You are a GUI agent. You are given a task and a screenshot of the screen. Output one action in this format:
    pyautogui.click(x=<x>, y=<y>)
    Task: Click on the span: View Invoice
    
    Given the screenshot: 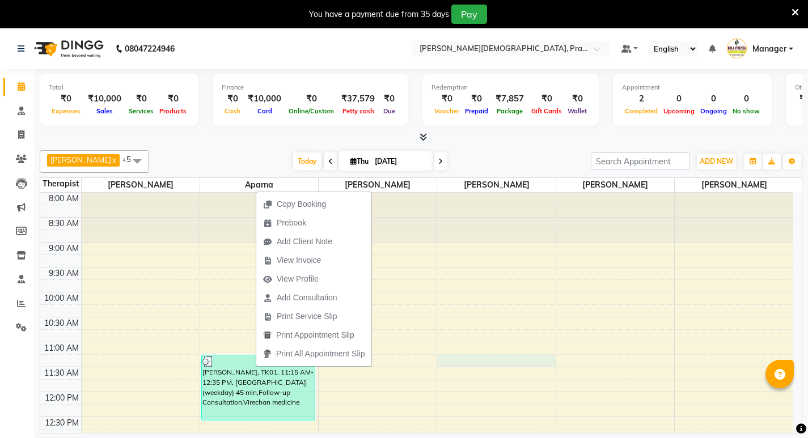 What is the action you would take?
    pyautogui.click(x=299, y=260)
    